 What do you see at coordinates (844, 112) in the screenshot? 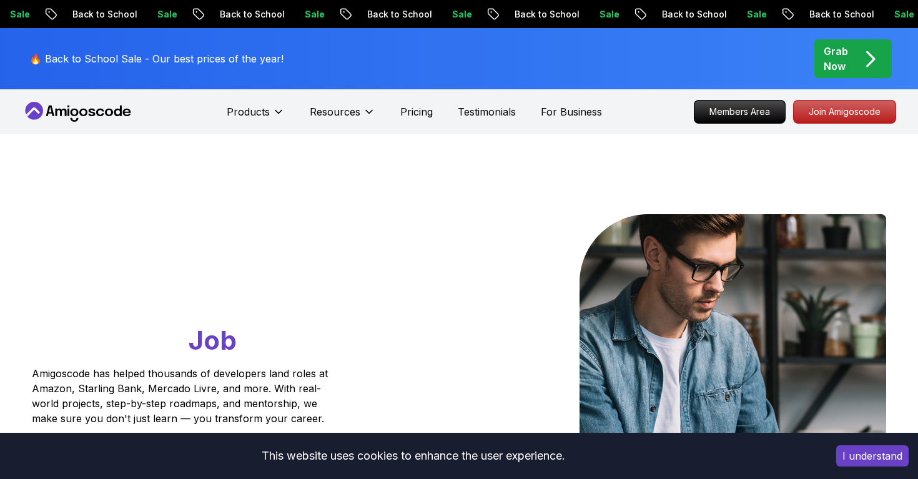
I see `p: Join Amigoscode` at bounding box center [844, 112].